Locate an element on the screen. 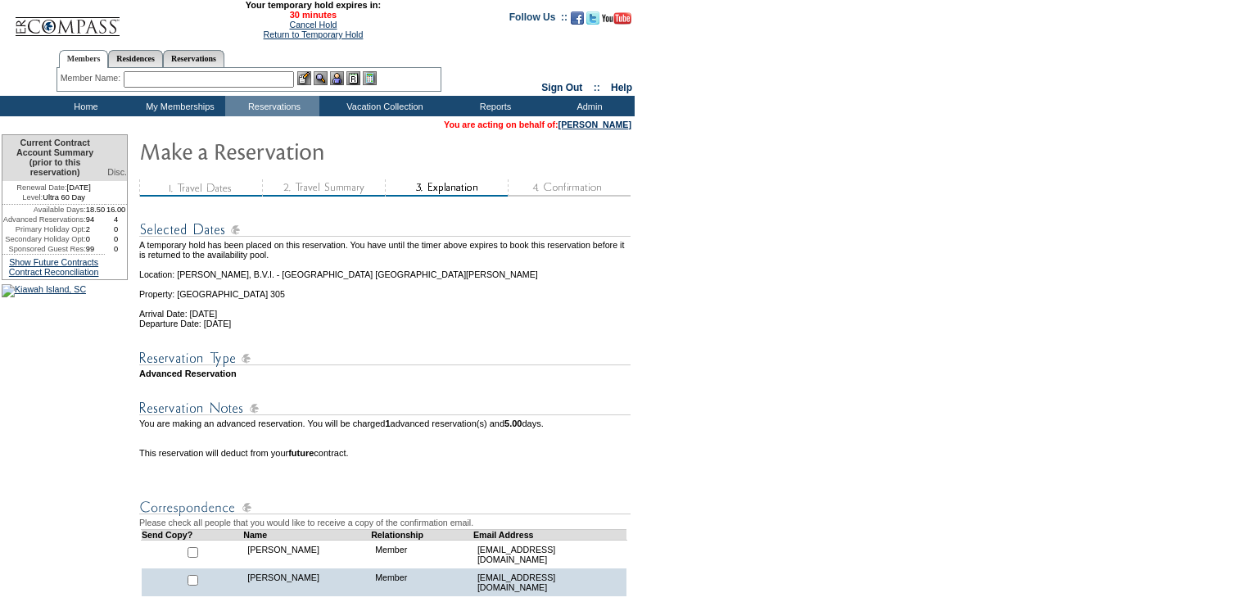 Image resolution: width=1248 pixels, height=602 pixels. a: Members is located at coordinates (84, 59).